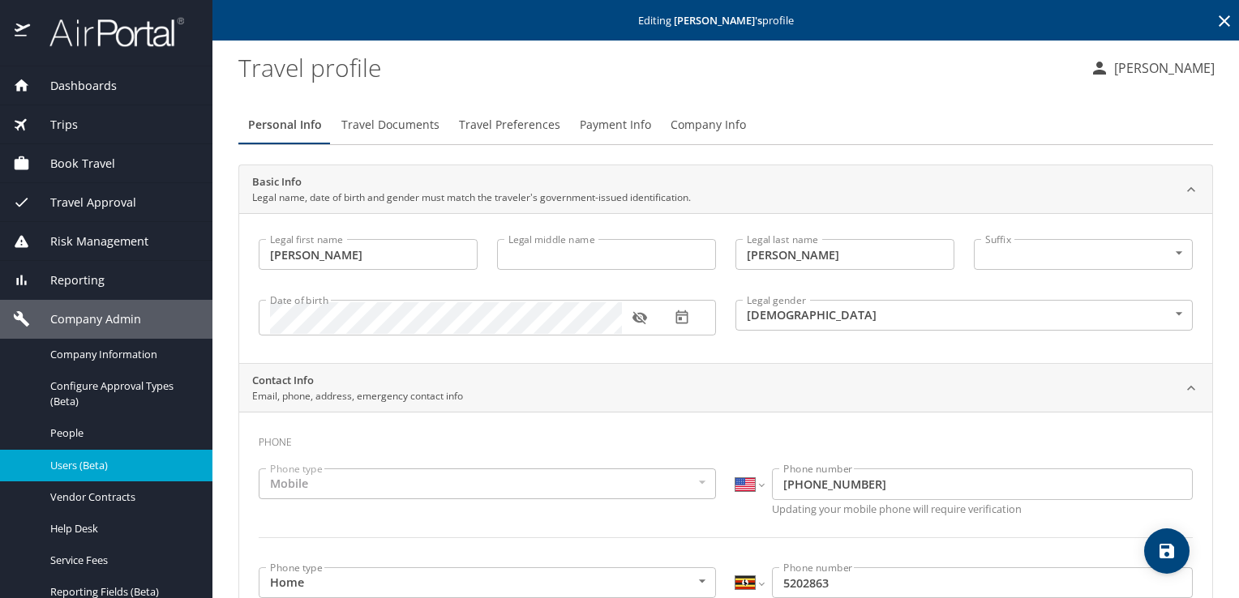 This screenshot has height=598, width=1239. What do you see at coordinates (471, 198) in the screenshot?
I see `p: Legal name, date of birth and gender must match the traveler's government-issued identification.` at bounding box center [471, 198].